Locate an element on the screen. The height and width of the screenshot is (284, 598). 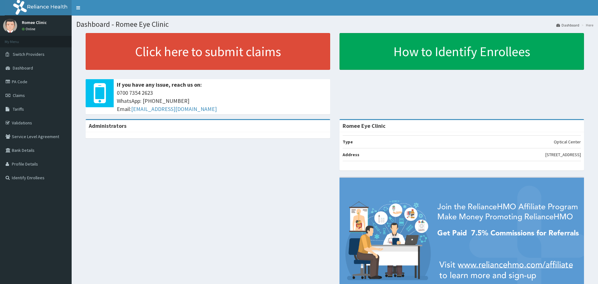
b: Type is located at coordinates (348, 142).